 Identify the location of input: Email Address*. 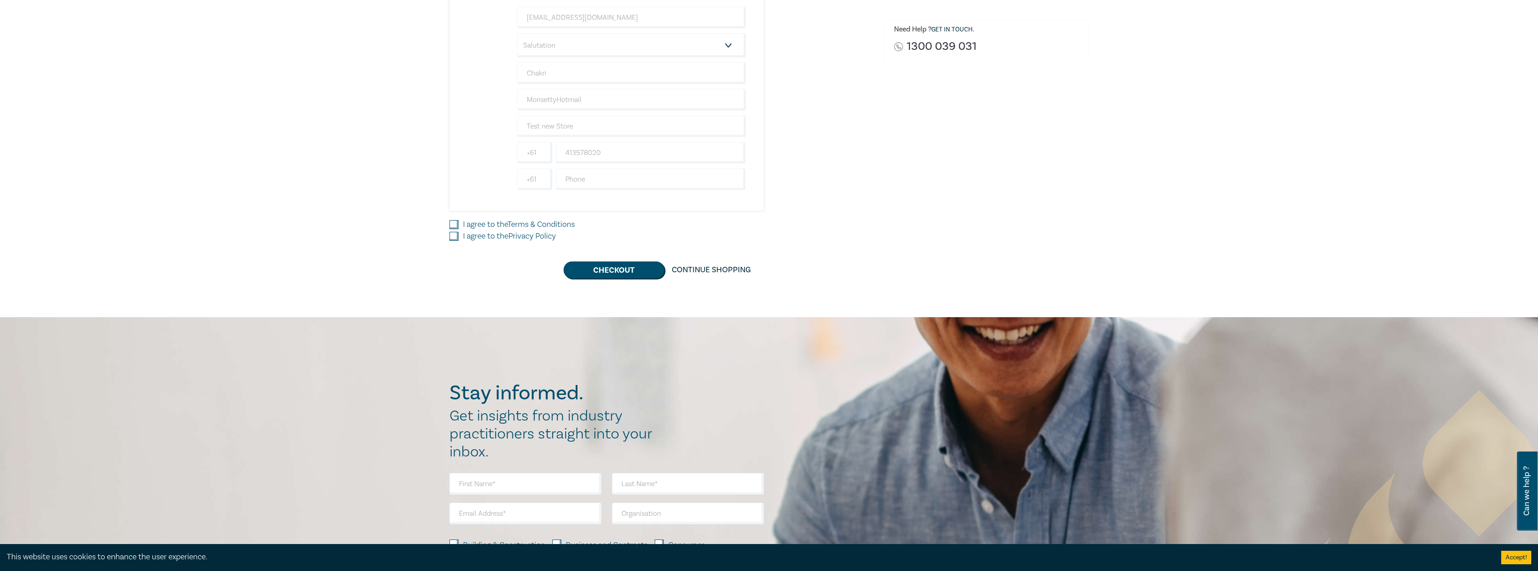
(525, 513).